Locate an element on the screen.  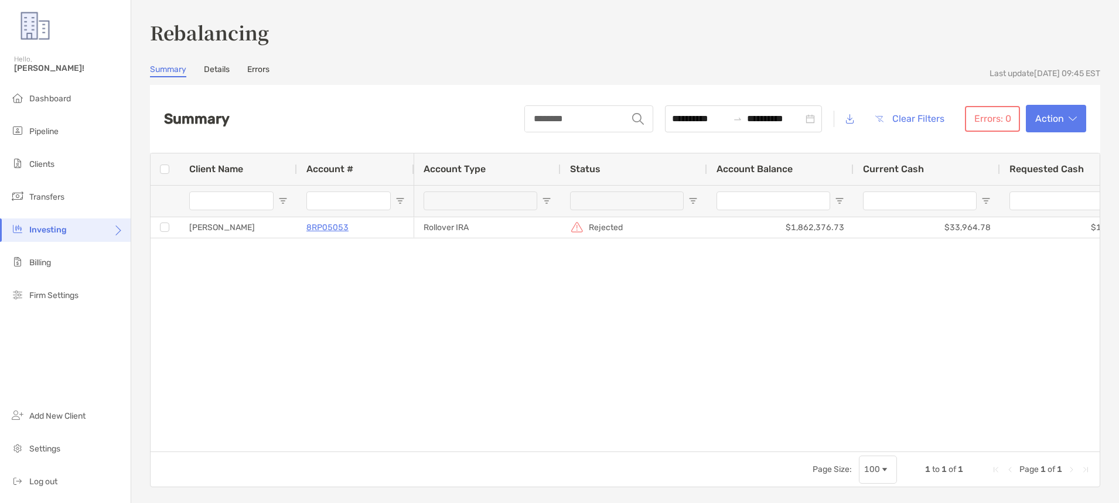
a: Errors is located at coordinates (258, 71).